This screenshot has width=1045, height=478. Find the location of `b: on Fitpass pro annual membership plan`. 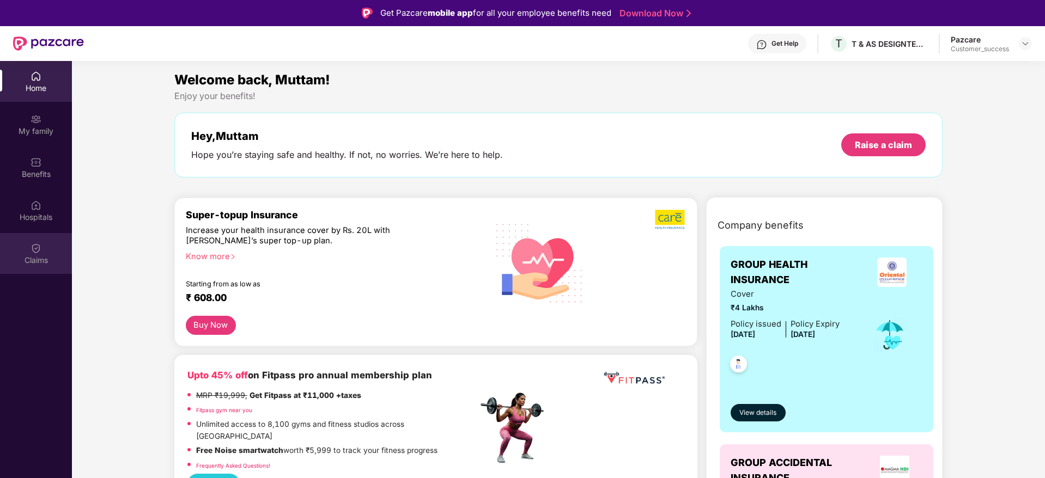

b: on Fitpass pro annual membership plan is located at coordinates (310, 375).